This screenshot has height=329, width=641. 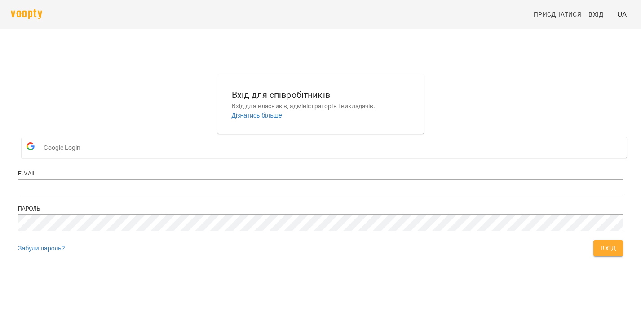 What do you see at coordinates (64, 148) in the screenshot?
I see `span: Google Login` at bounding box center [64, 148].